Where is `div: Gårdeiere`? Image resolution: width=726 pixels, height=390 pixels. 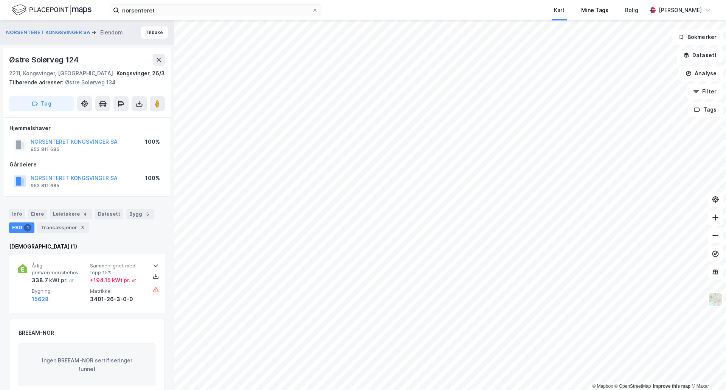
div: Gårdeiere is located at coordinates (87, 164).